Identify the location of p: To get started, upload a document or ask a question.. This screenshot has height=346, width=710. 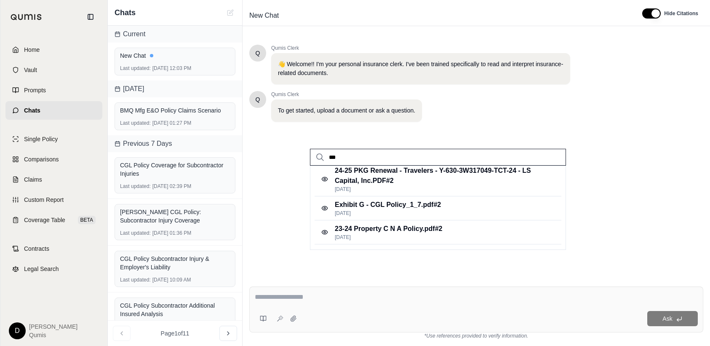
(347, 110).